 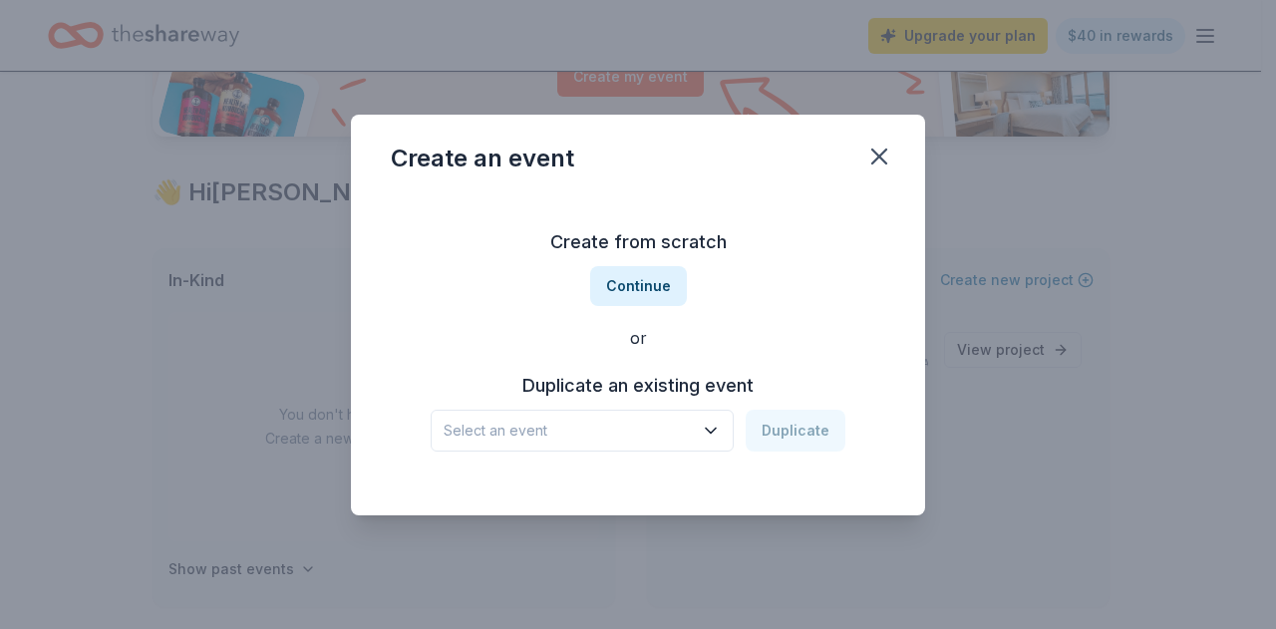 What do you see at coordinates (582, 431) in the screenshot?
I see `button: Select an event` at bounding box center [582, 431].